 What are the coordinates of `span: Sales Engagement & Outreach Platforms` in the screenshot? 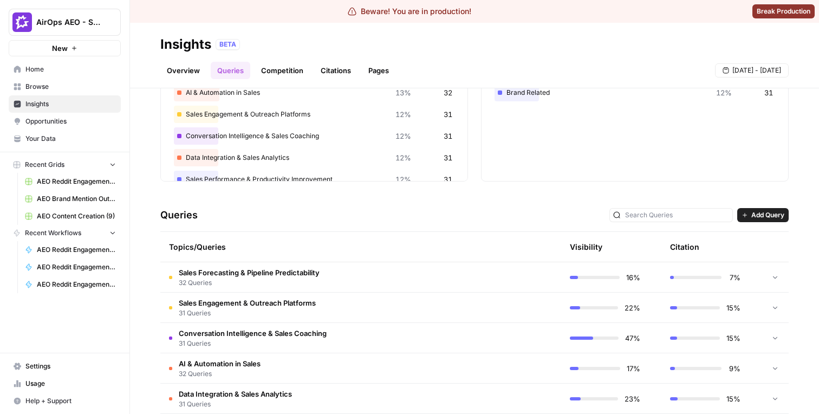 It's located at (247, 303).